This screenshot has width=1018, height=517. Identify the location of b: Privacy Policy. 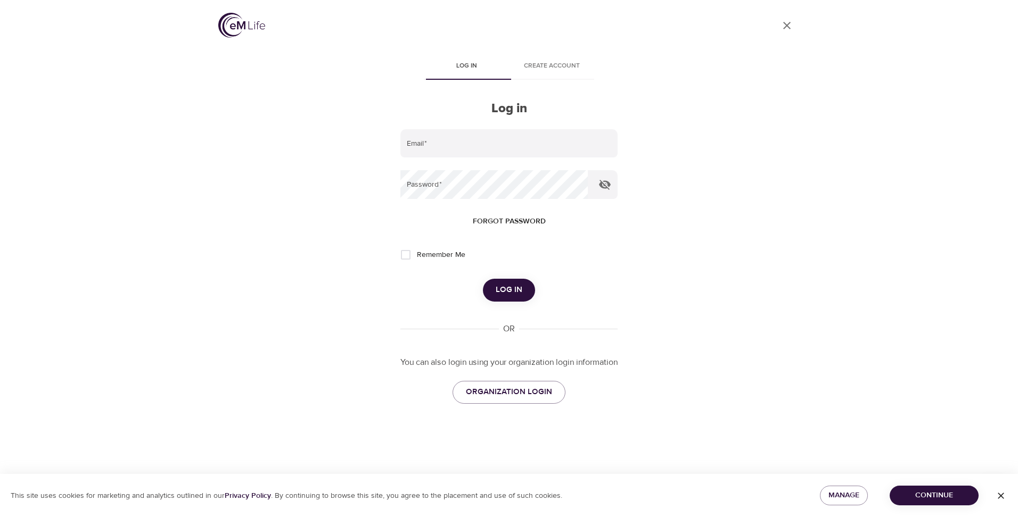
(248, 496).